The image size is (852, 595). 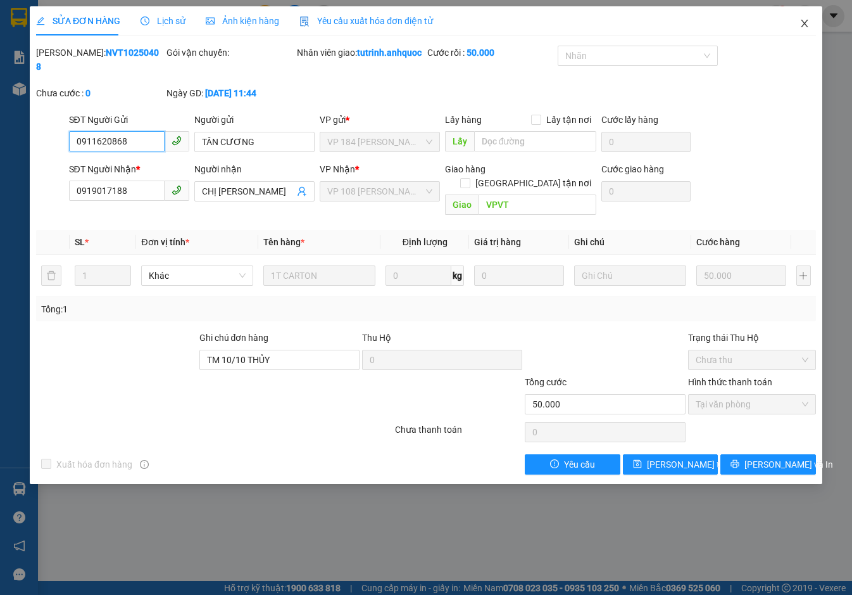 I want to click on span: VP 108 Lê Hồng Phong - Vũng Tàu, so click(x=380, y=191).